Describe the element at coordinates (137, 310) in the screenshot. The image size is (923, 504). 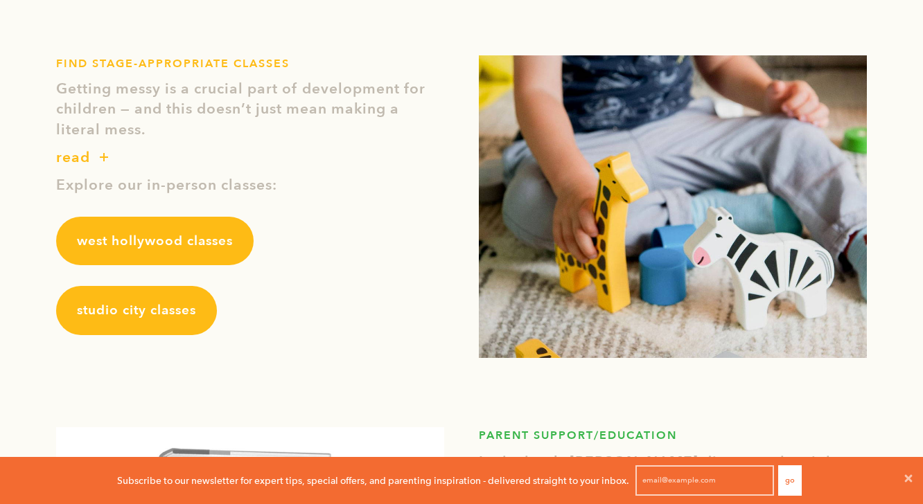
I see `span: studio city classes` at that location.